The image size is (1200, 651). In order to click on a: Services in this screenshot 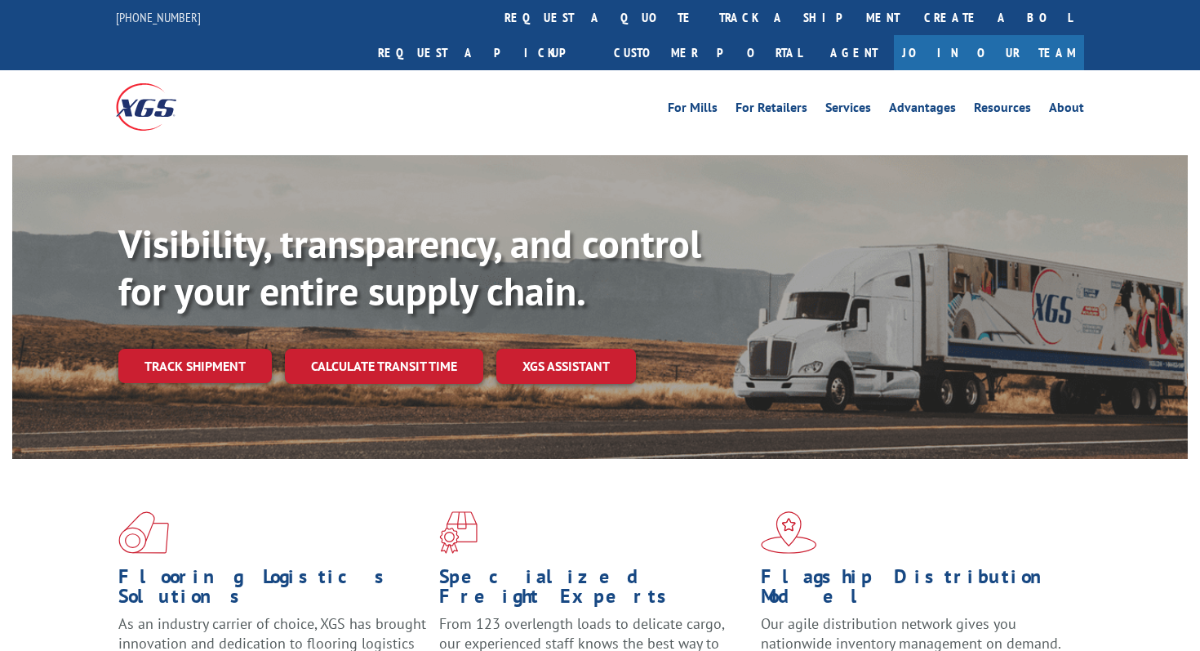, I will do `click(848, 110)`.